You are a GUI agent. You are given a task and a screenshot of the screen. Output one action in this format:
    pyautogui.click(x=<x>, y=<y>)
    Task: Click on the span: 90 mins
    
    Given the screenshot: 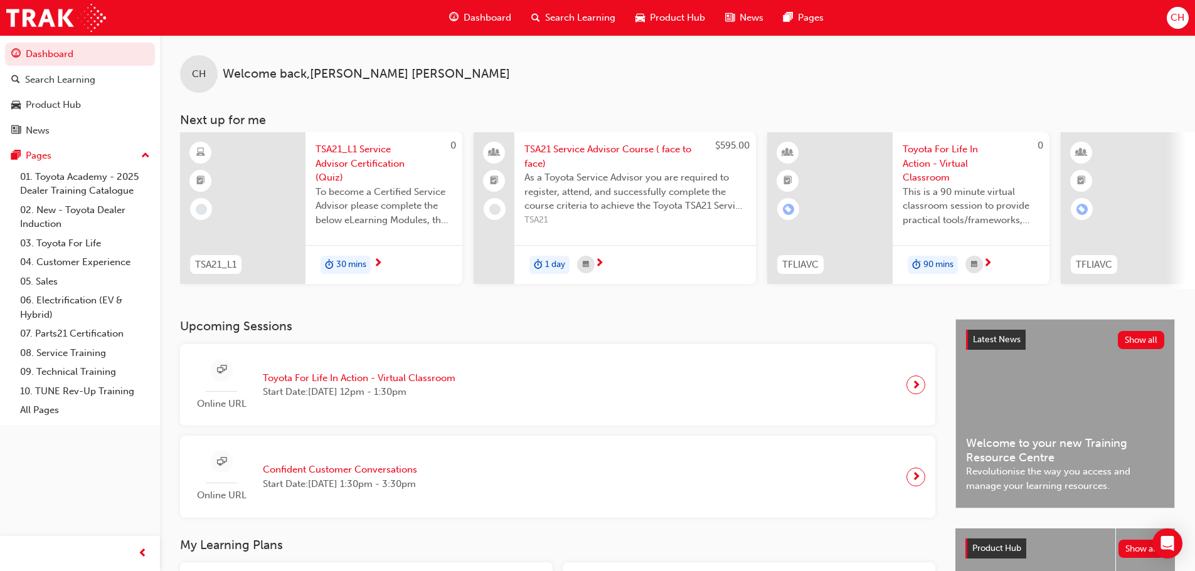 What is the action you would take?
    pyautogui.click(x=938, y=265)
    